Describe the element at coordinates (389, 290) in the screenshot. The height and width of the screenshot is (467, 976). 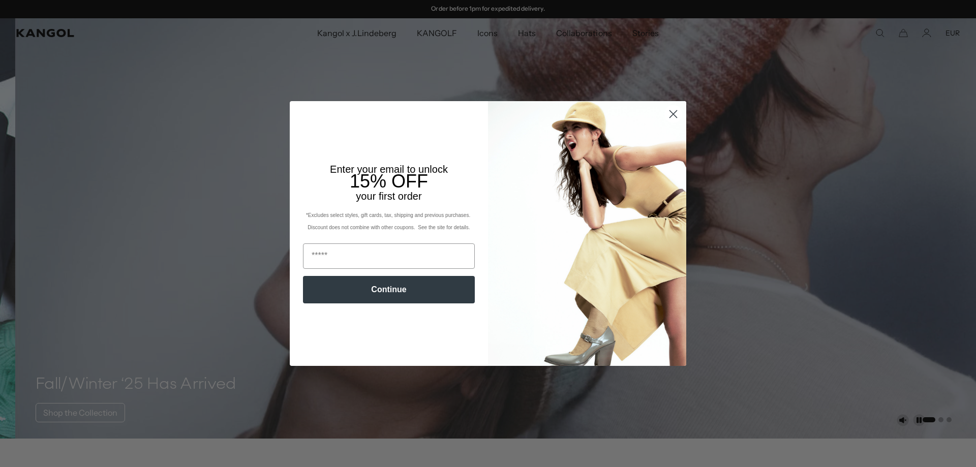
I see `button: Continue` at that location.